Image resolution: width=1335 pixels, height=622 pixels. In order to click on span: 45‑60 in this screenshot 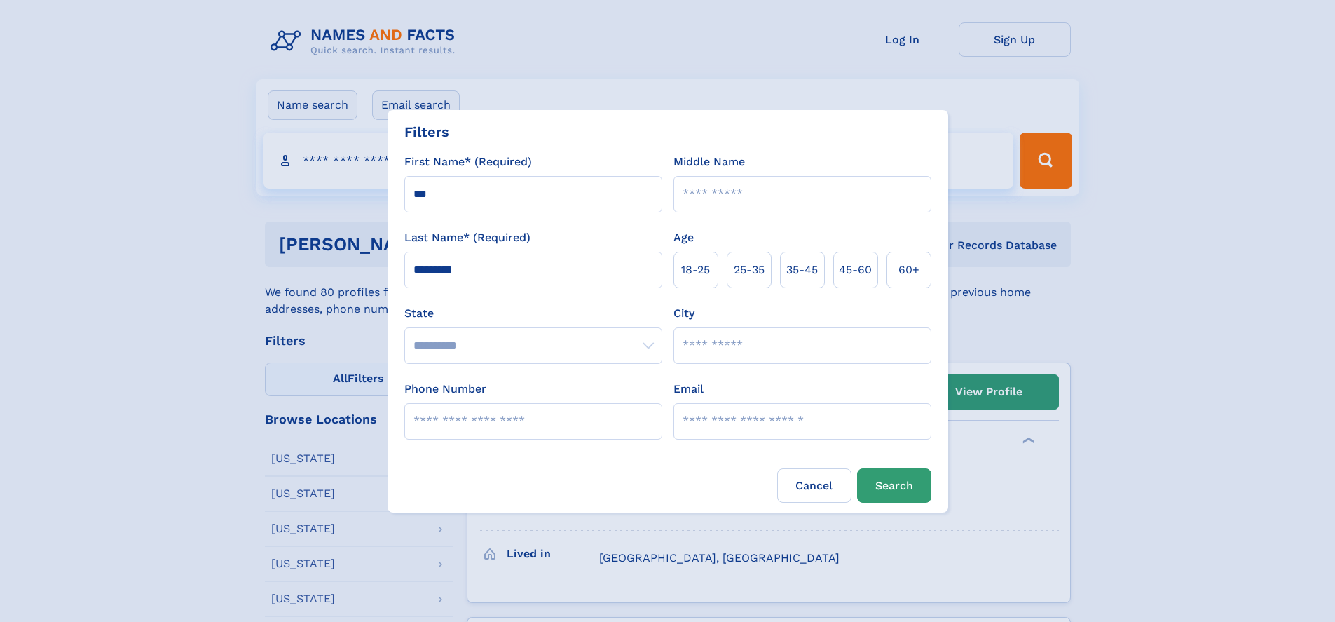, I will do `click(855, 270)`.